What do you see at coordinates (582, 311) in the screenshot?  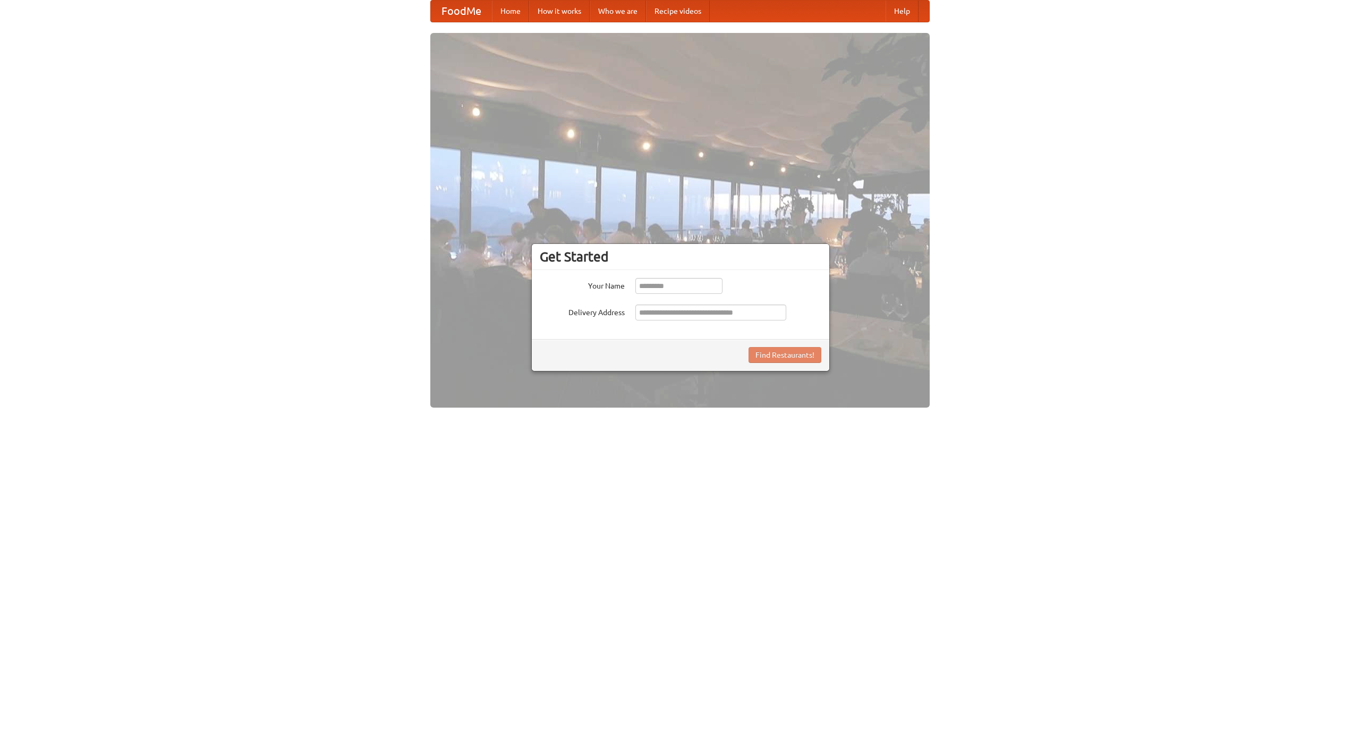 I see `label: Delivery Address` at bounding box center [582, 311].